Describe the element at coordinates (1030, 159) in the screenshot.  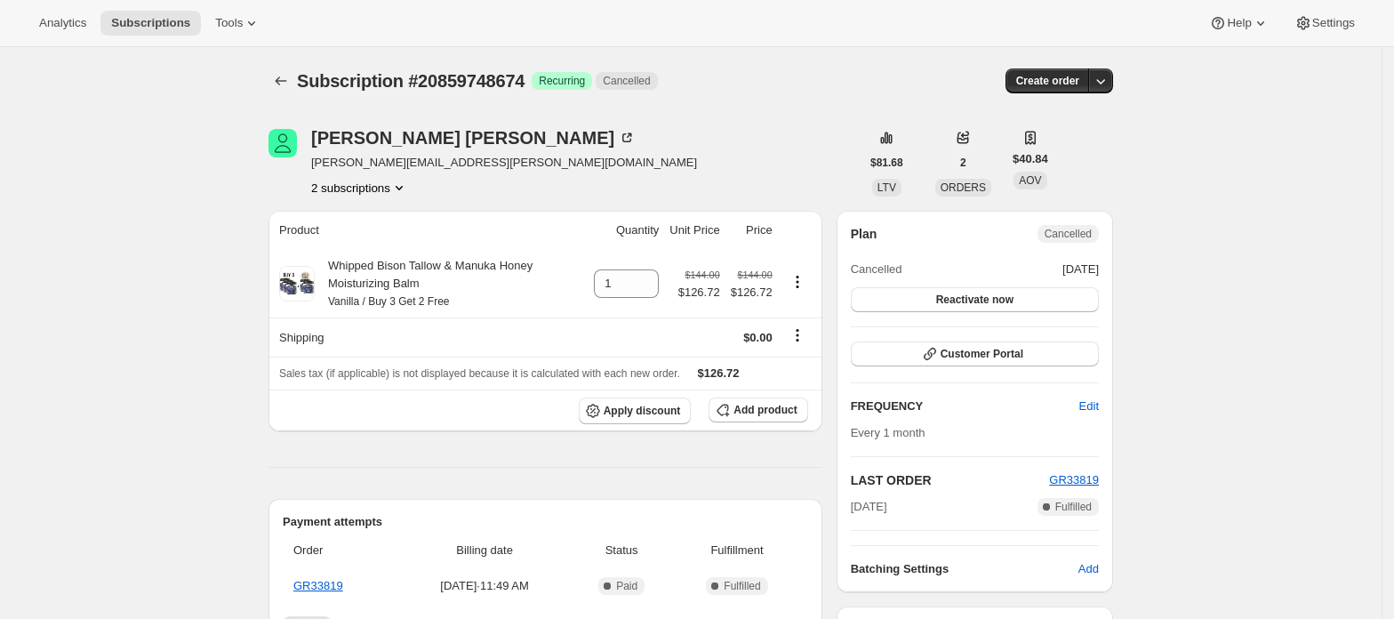
I see `span: $40.84` at that location.